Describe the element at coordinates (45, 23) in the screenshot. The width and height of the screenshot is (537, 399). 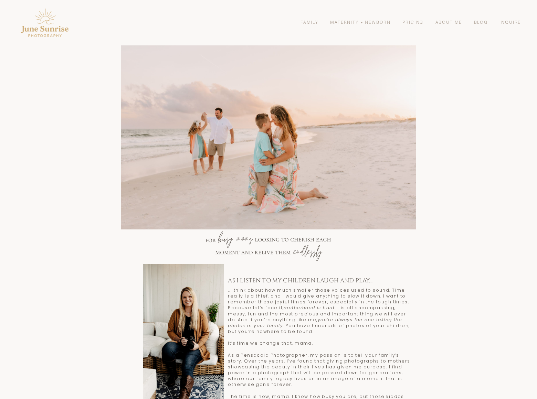
I see `img: Pensacola Photographer - June Sunrise Photography` at that location.